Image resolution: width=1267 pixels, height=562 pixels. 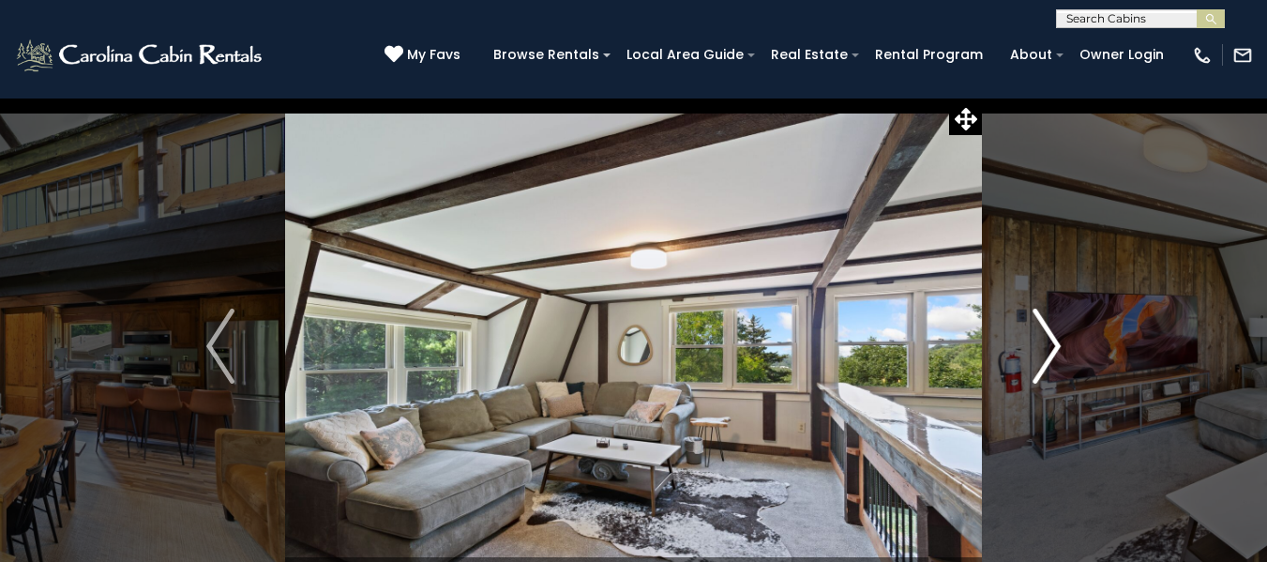 What do you see at coordinates (1030, 54) in the screenshot?
I see `a: About` at bounding box center [1030, 54].